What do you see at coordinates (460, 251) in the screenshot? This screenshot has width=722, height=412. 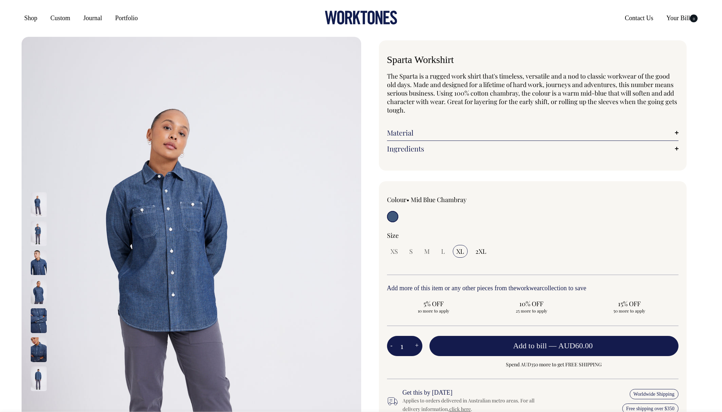 I see `span: XL` at bounding box center [460, 251].